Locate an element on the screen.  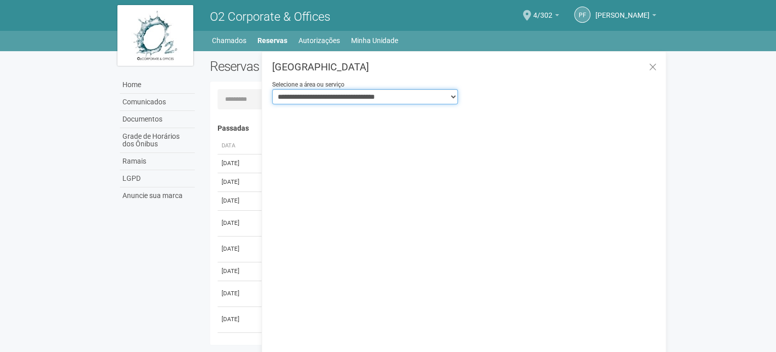
a: Minha Unidade is located at coordinates (375, 40).